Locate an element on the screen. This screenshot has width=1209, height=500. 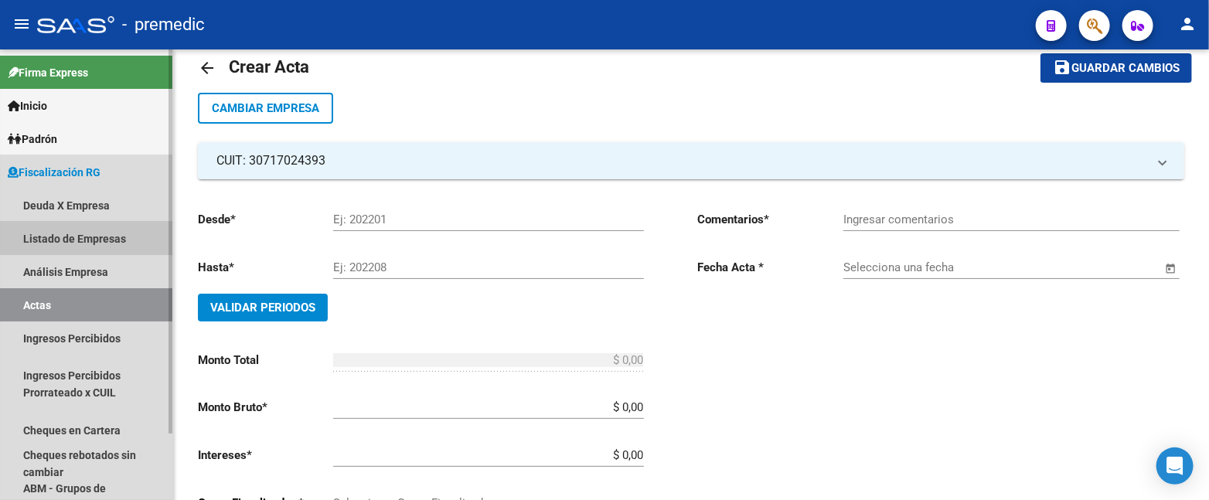
mat-expansion-panel-header: CUIT: 30717024393 is located at coordinates (691, 161).